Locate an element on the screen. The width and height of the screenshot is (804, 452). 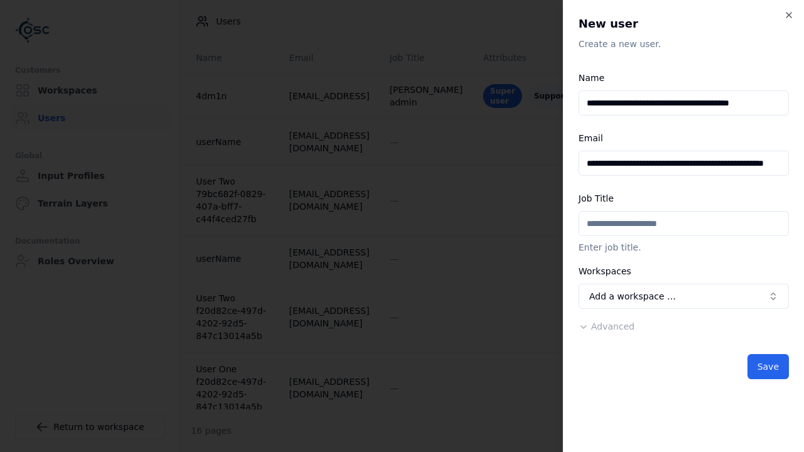
label: Job Title is located at coordinates (596, 199).